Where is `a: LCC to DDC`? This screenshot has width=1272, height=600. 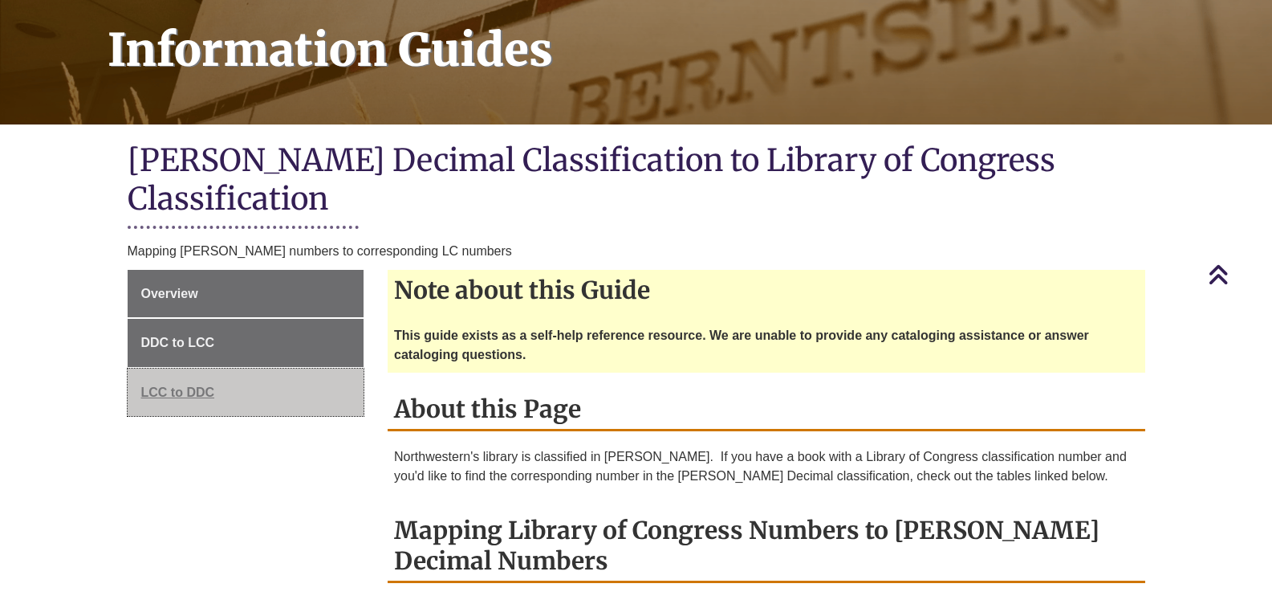
a: LCC to DDC is located at coordinates (246, 393).